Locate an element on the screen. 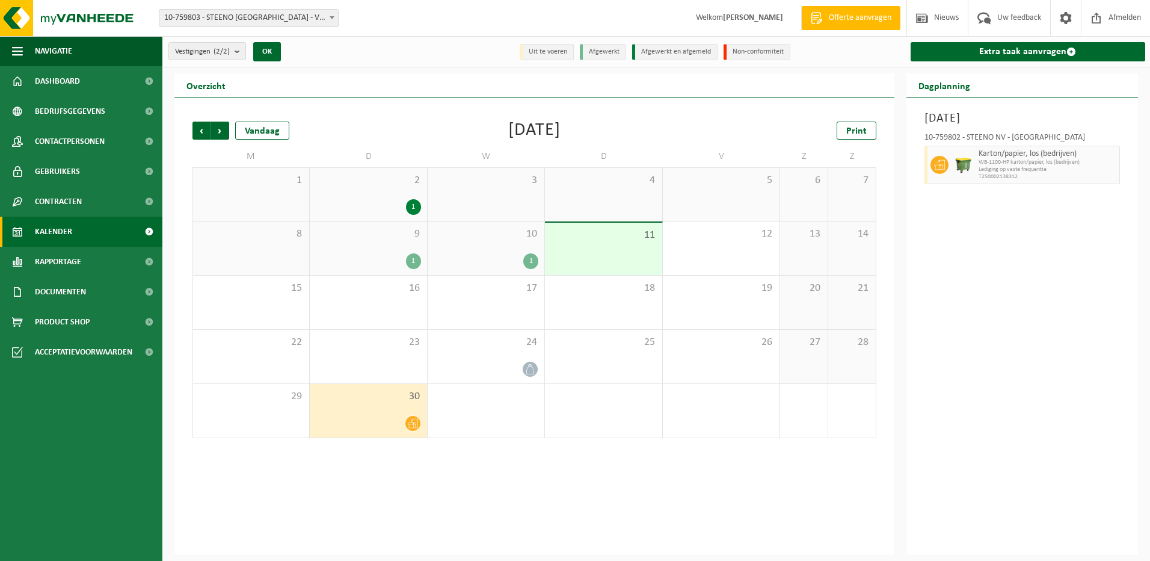 This screenshot has height=561, width=1150. a: Offerte aanvragen is located at coordinates (851, 18).